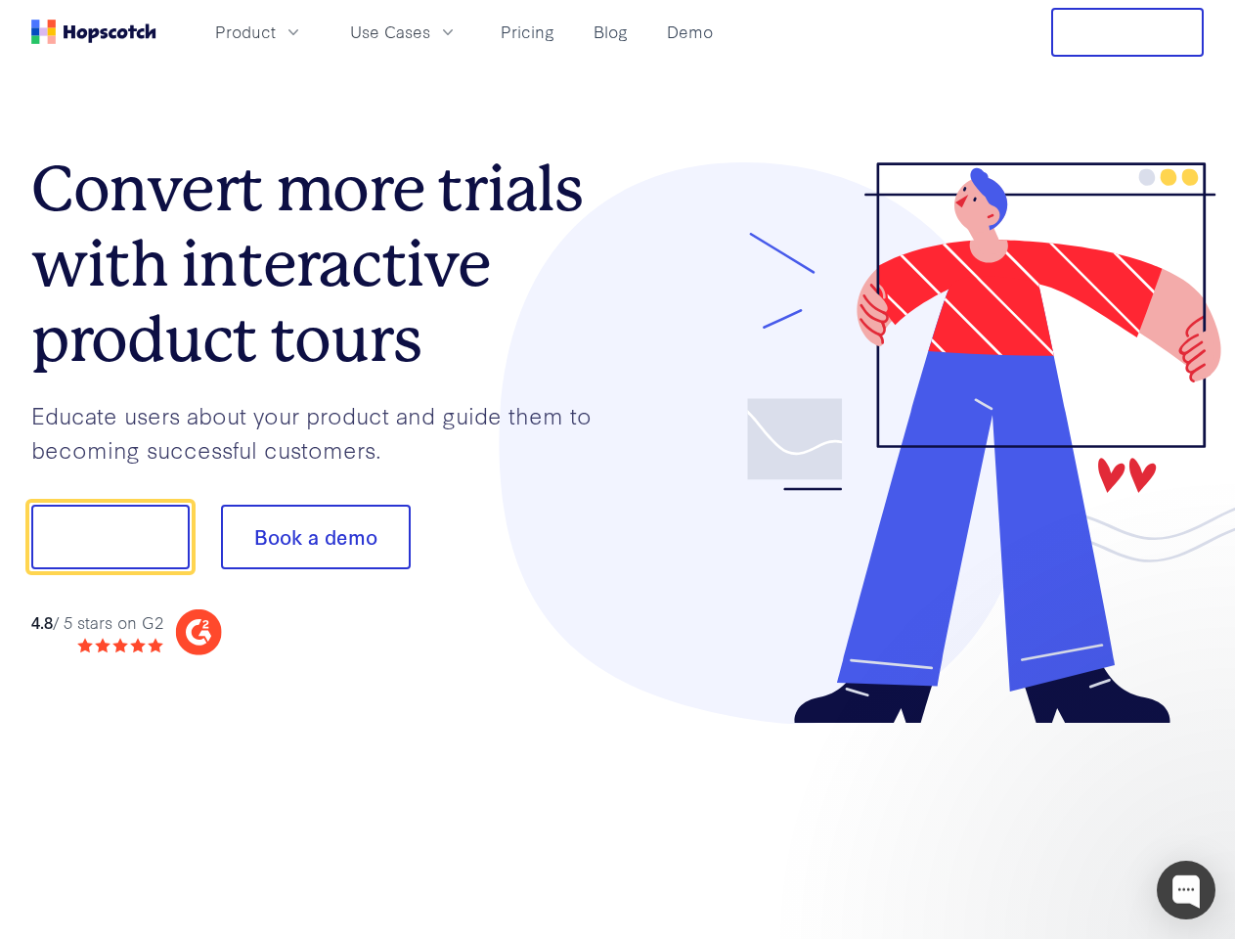 This screenshot has width=1235, height=939. Describe the element at coordinates (404, 31) in the screenshot. I see `button: Use Cases` at that location.